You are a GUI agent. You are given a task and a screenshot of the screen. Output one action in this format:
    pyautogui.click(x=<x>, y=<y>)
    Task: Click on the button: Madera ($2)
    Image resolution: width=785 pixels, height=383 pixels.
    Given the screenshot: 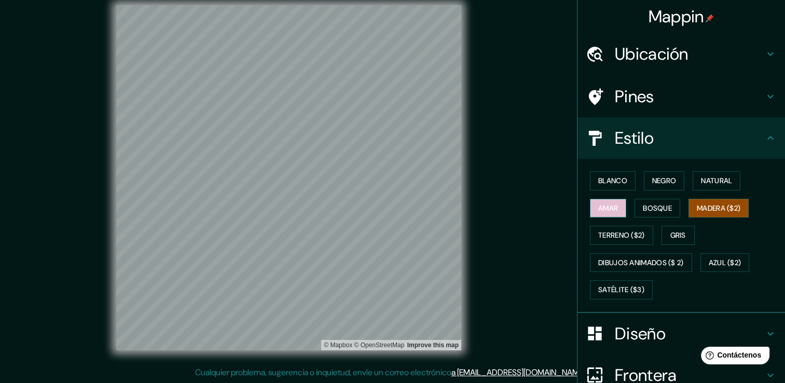 What is the action you would take?
    pyautogui.click(x=719, y=208)
    